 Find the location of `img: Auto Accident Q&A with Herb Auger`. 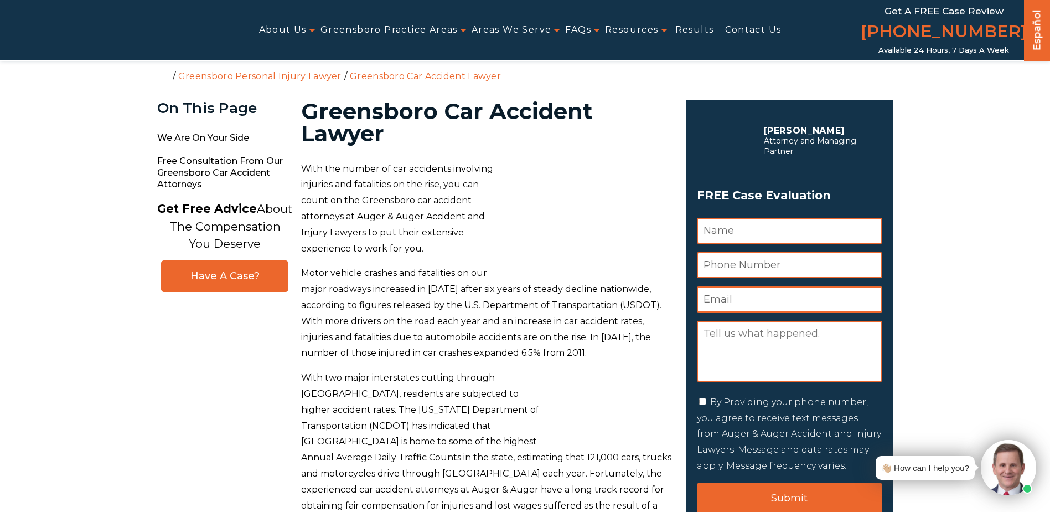

img: Auto Accident Q&A with Herb Auger is located at coordinates (611, 429).